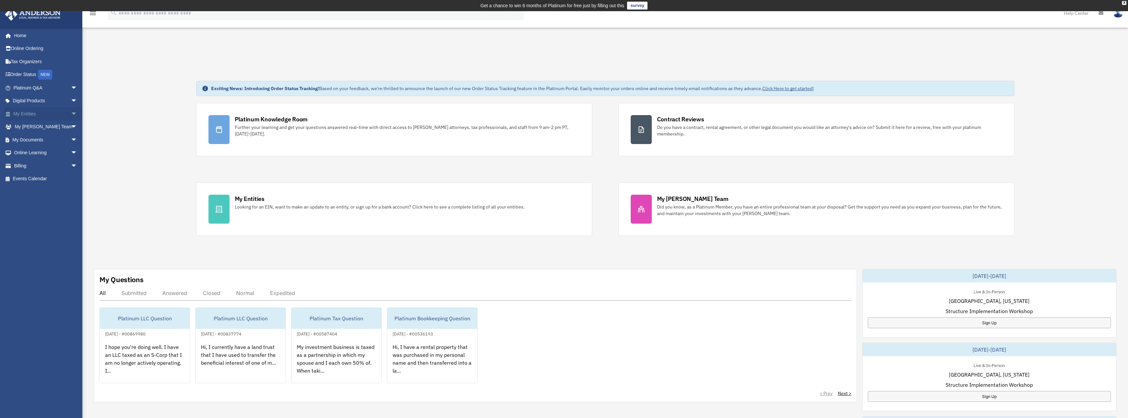  I want to click on div: Submitted, so click(134, 293).